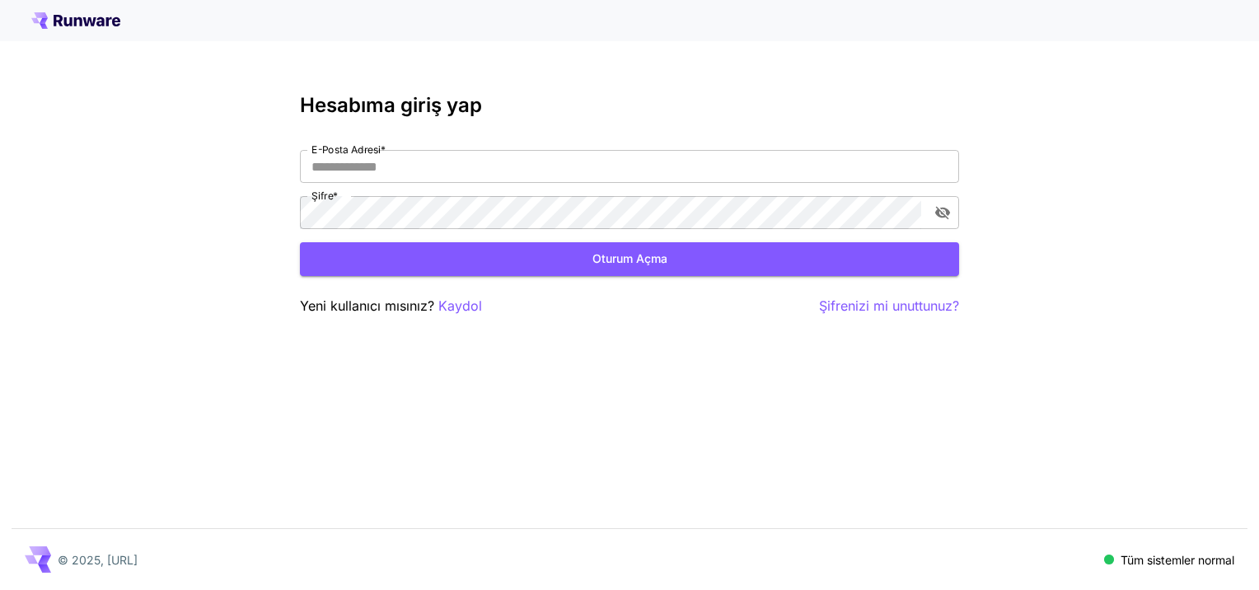 This screenshot has width=1259, height=590. I want to click on button: Şifrenizi mi unuttunuz?, so click(889, 306).